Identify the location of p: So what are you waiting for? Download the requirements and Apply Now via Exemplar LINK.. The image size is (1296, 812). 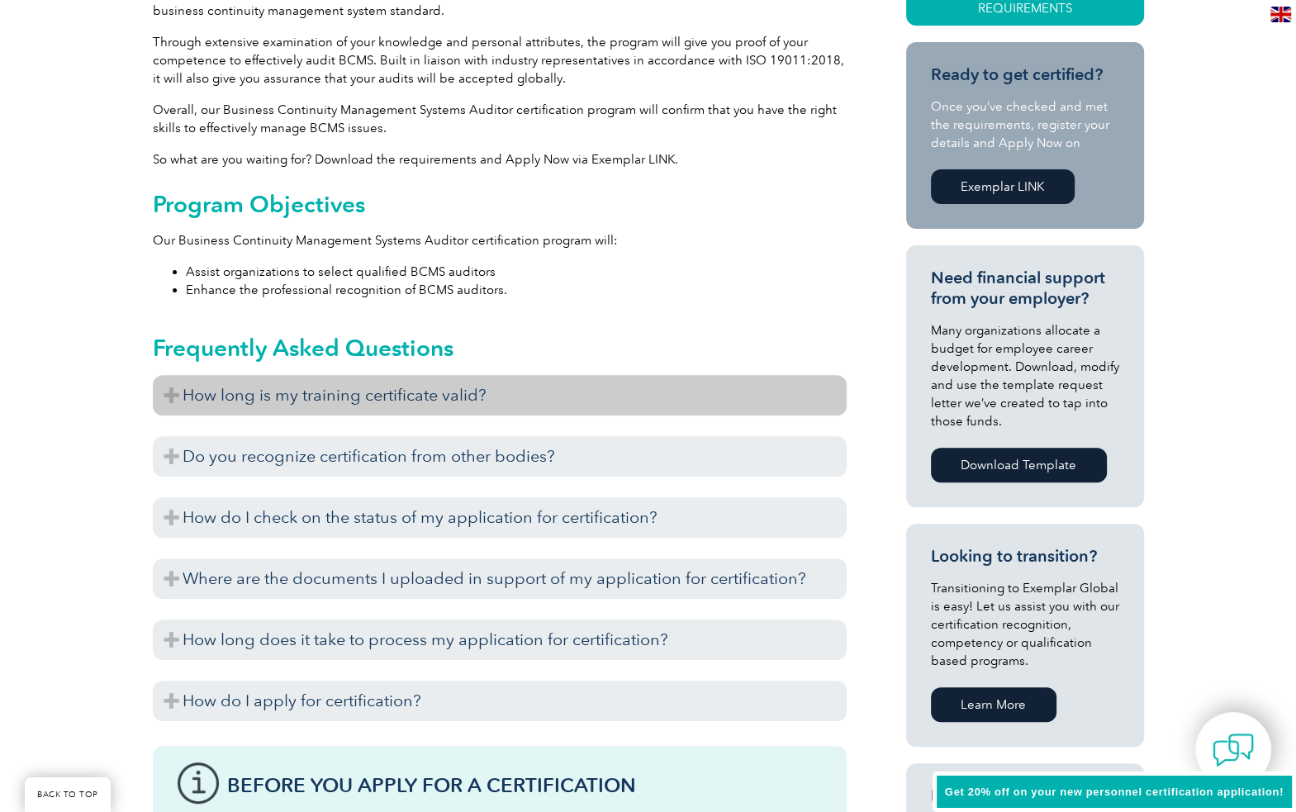
(500, 159).